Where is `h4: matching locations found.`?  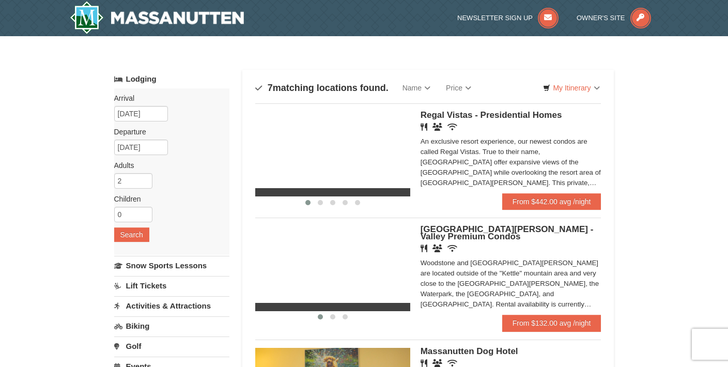 h4: matching locations found. is located at coordinates (322, 88).